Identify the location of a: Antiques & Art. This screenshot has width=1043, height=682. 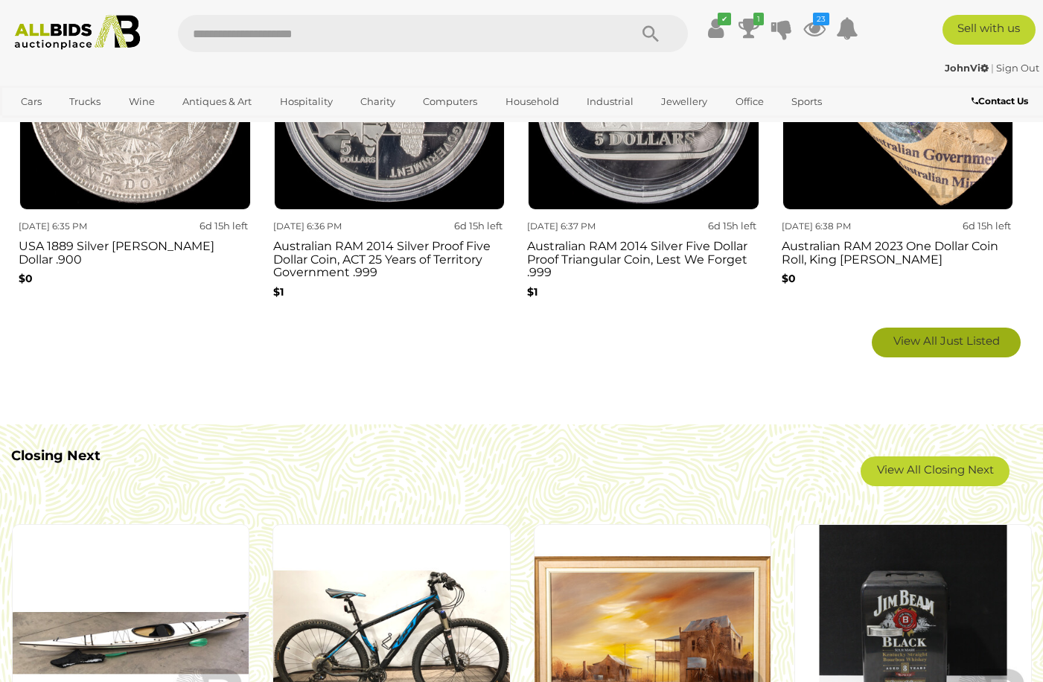
(217, 101).